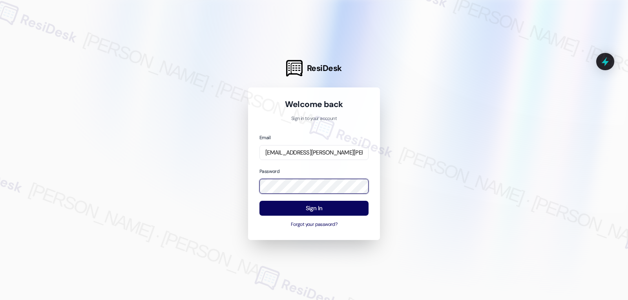 The height and width of the screenshot is (300, 628). What do you see at coordinates (294, 68) in the screenshot?
I see `img: ResiDesk Logo` at bounding box center [294, 68].